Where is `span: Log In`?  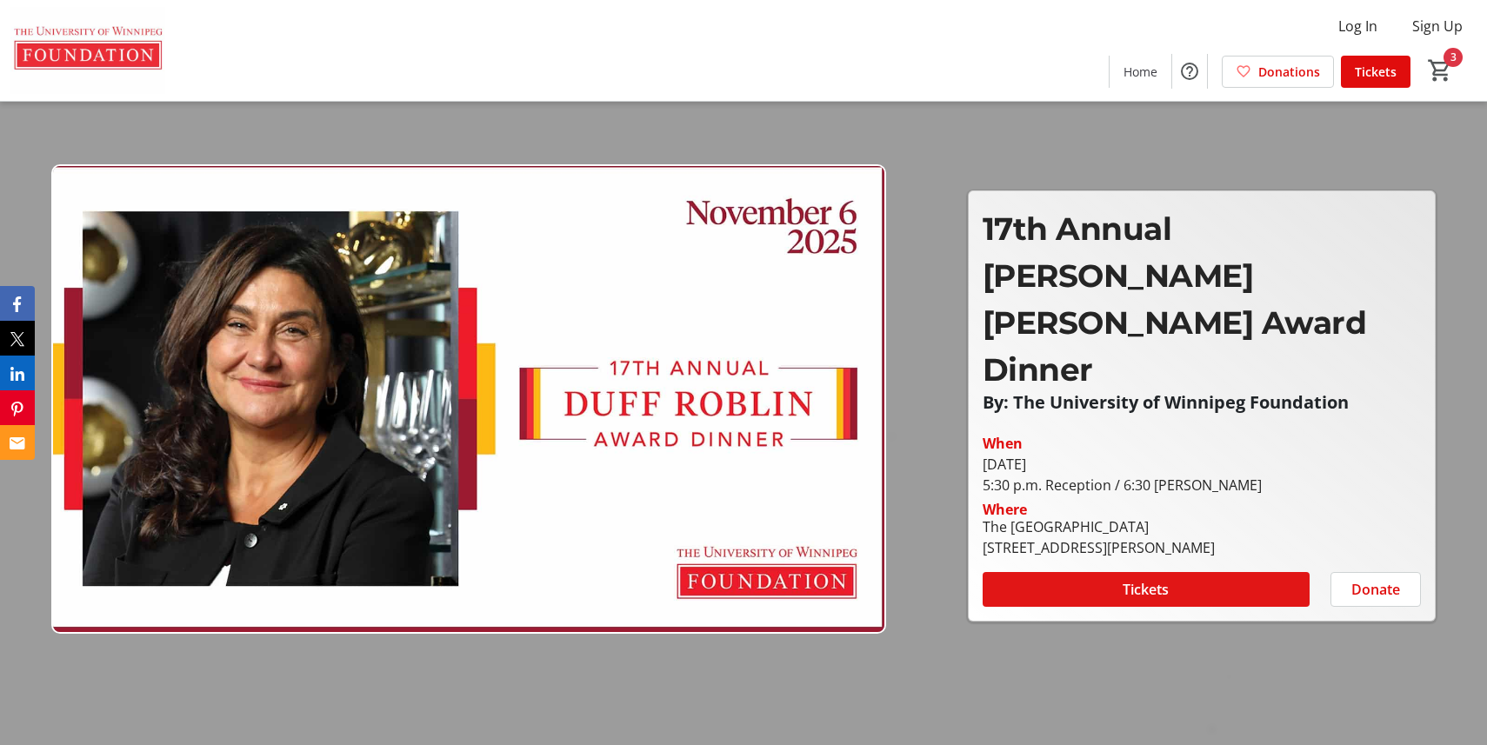
span: Log In is located at coordinates (1357, 26).